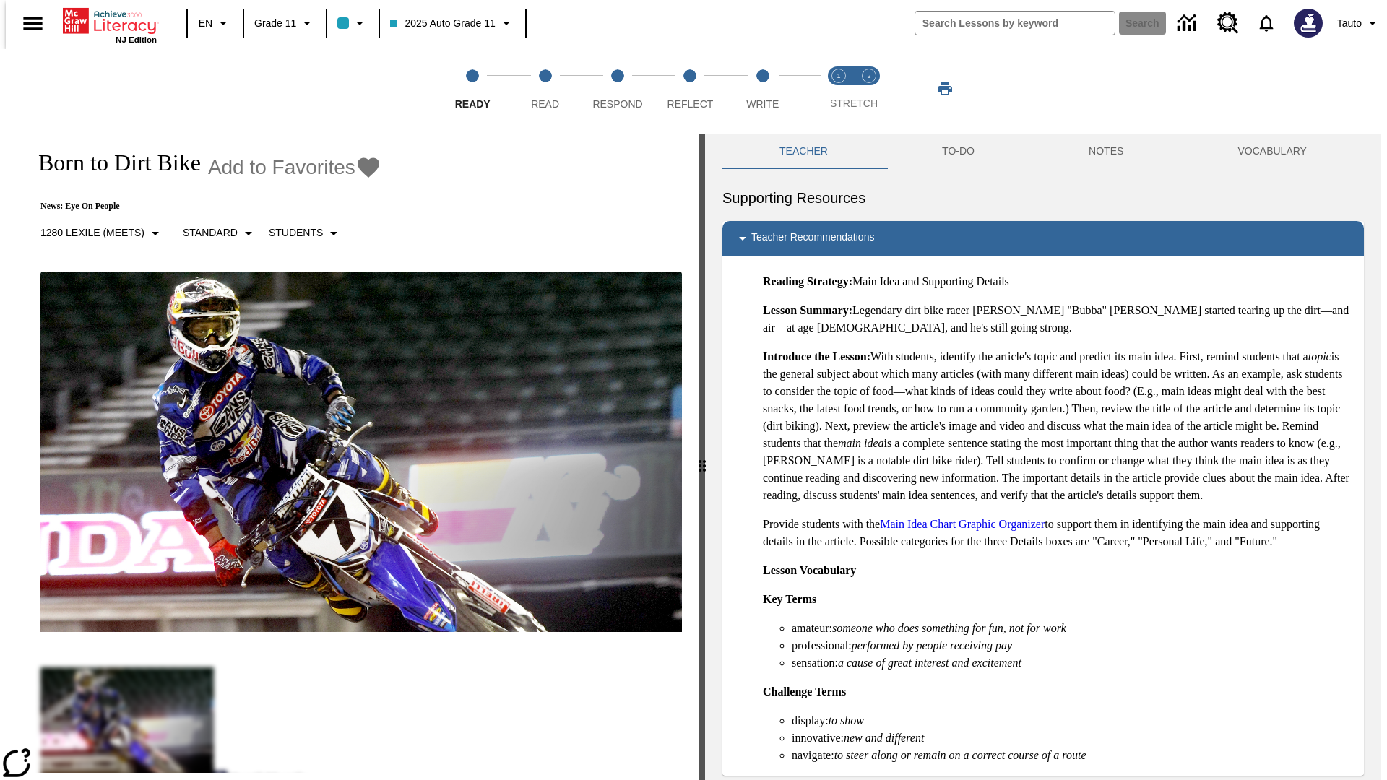  Describe the element at coordinates (361, 452) in the screenshot. I see `img: Motocross racer James Stewart flies through the air on his dirt bike.` at that location.